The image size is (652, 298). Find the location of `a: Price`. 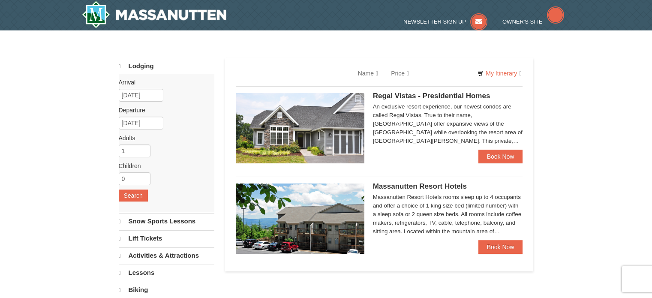

a: Price is located at coordinates (400, 73).